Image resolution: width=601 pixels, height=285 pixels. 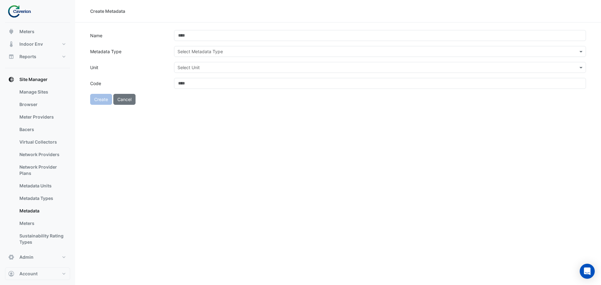 I want to click on span: Meters, so click(x=27, y=32).